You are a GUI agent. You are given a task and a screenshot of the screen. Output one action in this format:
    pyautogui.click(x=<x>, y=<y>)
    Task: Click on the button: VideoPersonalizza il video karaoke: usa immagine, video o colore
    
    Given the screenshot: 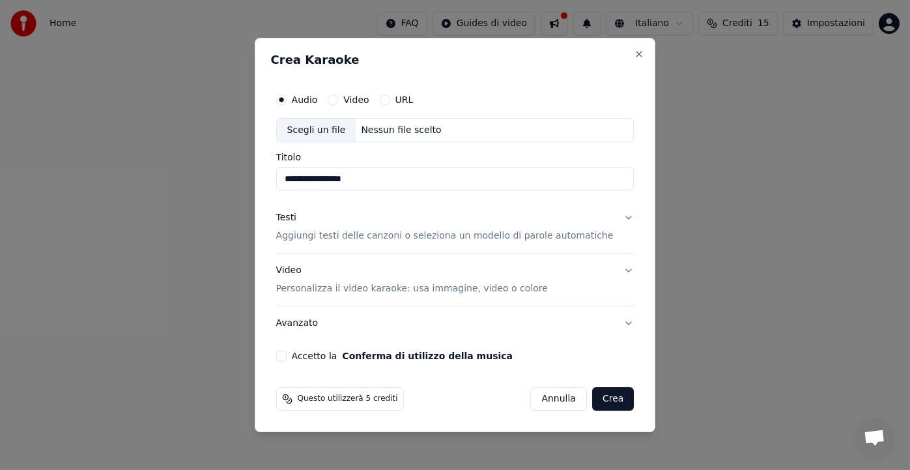 What is the action you would take?
    pyautogui.click(x=455, y=280)
    